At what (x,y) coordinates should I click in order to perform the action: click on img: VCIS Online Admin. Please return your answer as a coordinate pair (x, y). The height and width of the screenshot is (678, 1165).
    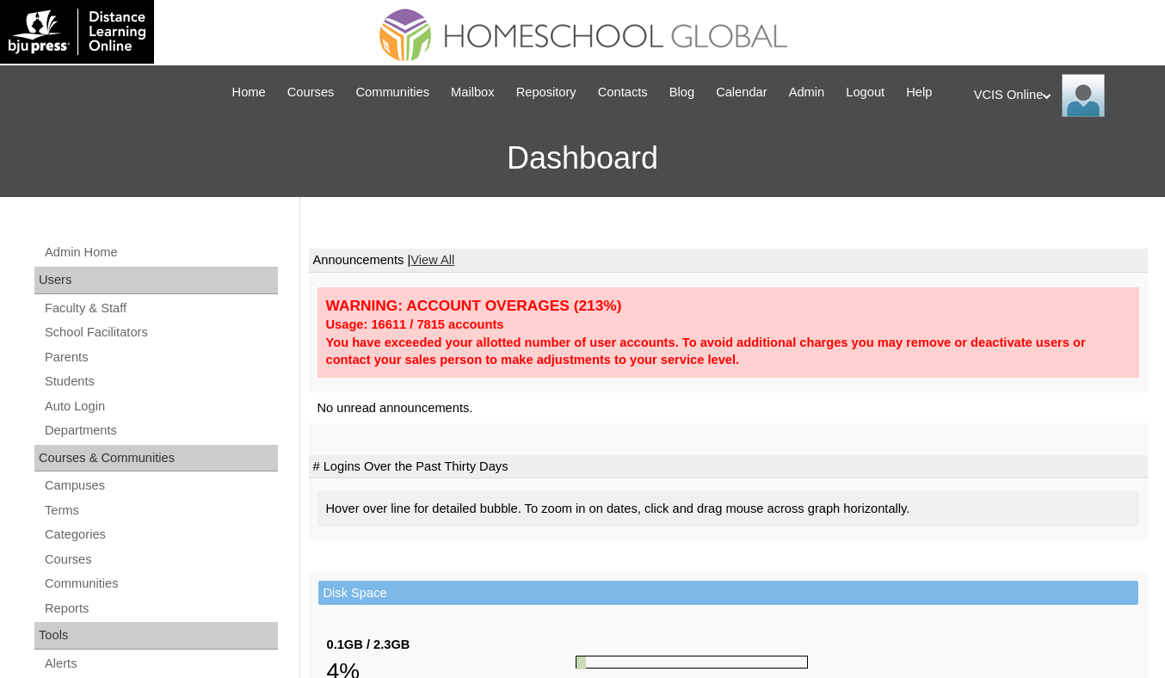
    Looking at the image, I should click on (1084, 96).